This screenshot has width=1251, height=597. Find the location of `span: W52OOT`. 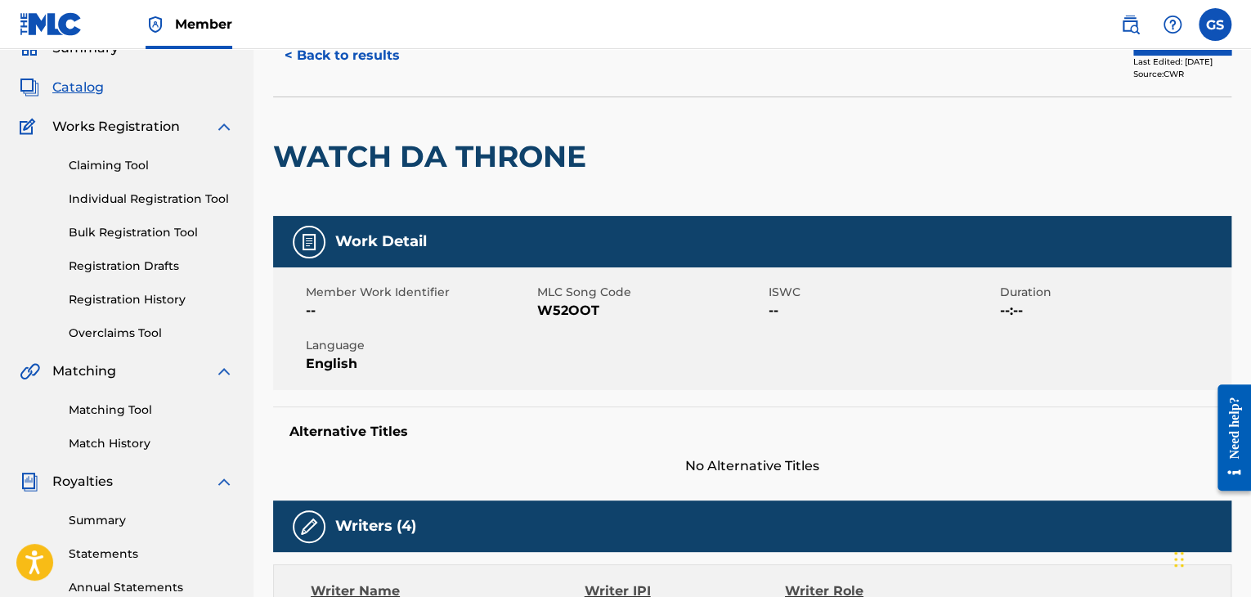

span: W52OOT is located at coordinates (651, 311).